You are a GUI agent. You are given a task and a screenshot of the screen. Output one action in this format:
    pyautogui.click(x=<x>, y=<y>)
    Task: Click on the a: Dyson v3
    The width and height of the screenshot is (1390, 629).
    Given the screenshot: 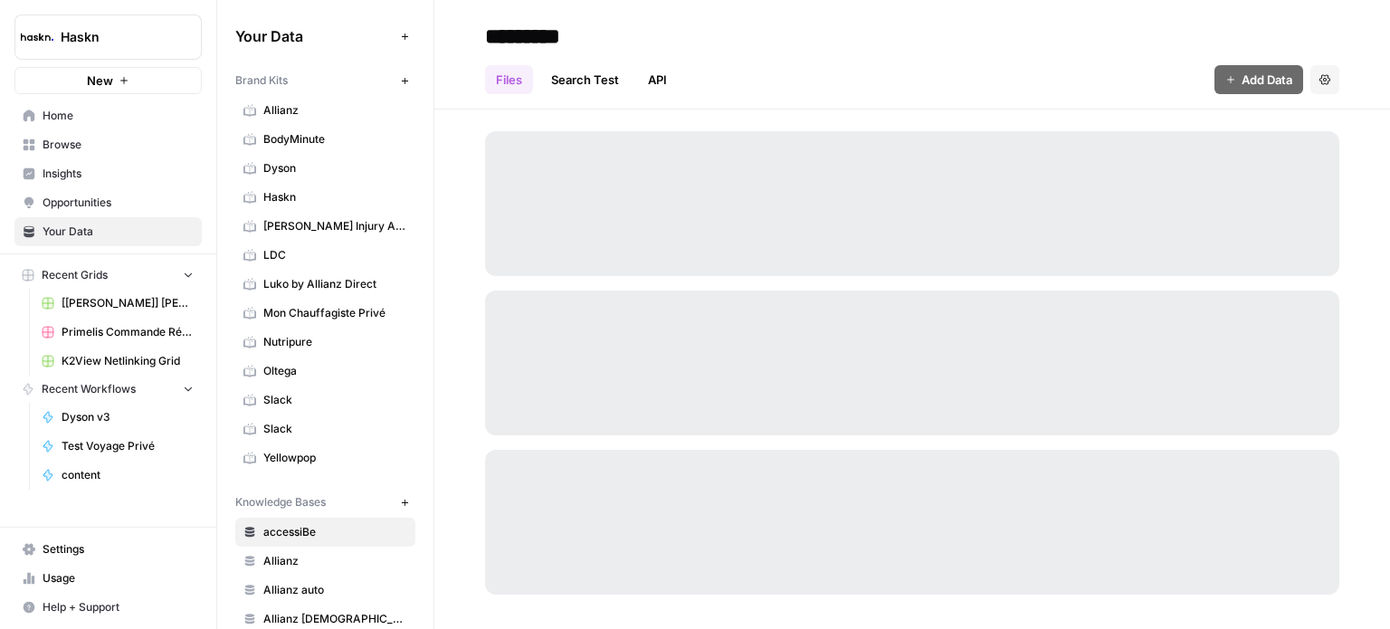 What is the action you would take?
    pyautogui.click(x=118, y=417)
    